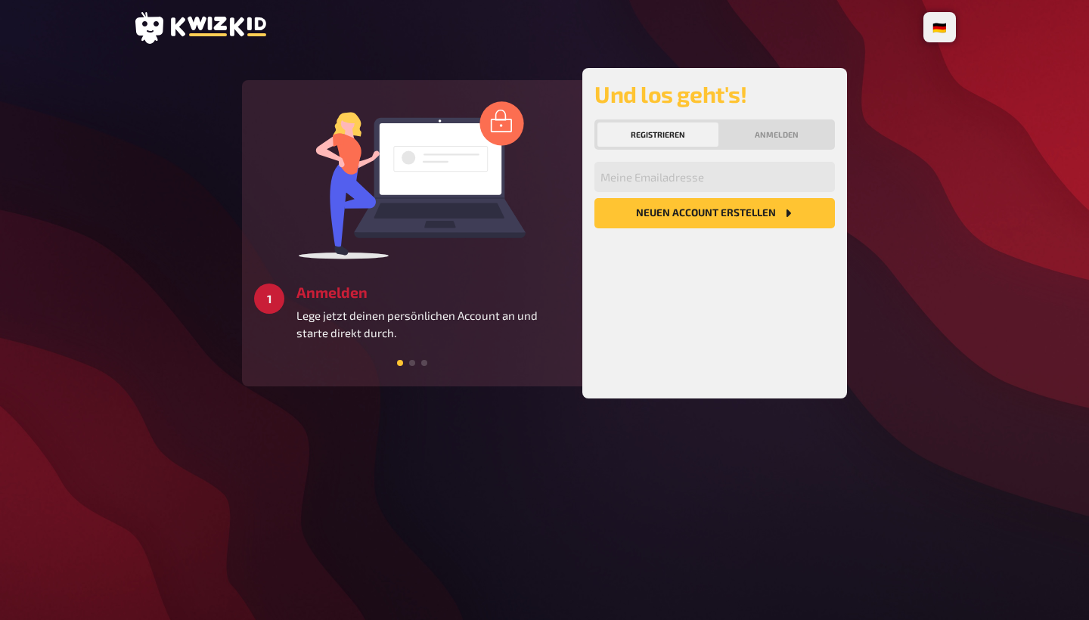 This screenshot has width=1089, height=620. I want to click on button: Registrieren, so click(658, 135).